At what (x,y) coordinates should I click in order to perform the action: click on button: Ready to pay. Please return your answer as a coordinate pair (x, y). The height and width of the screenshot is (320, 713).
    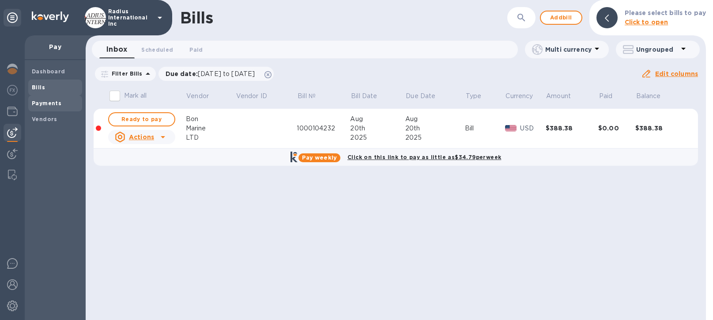
    Looking at the image, I should click on (142, 119).